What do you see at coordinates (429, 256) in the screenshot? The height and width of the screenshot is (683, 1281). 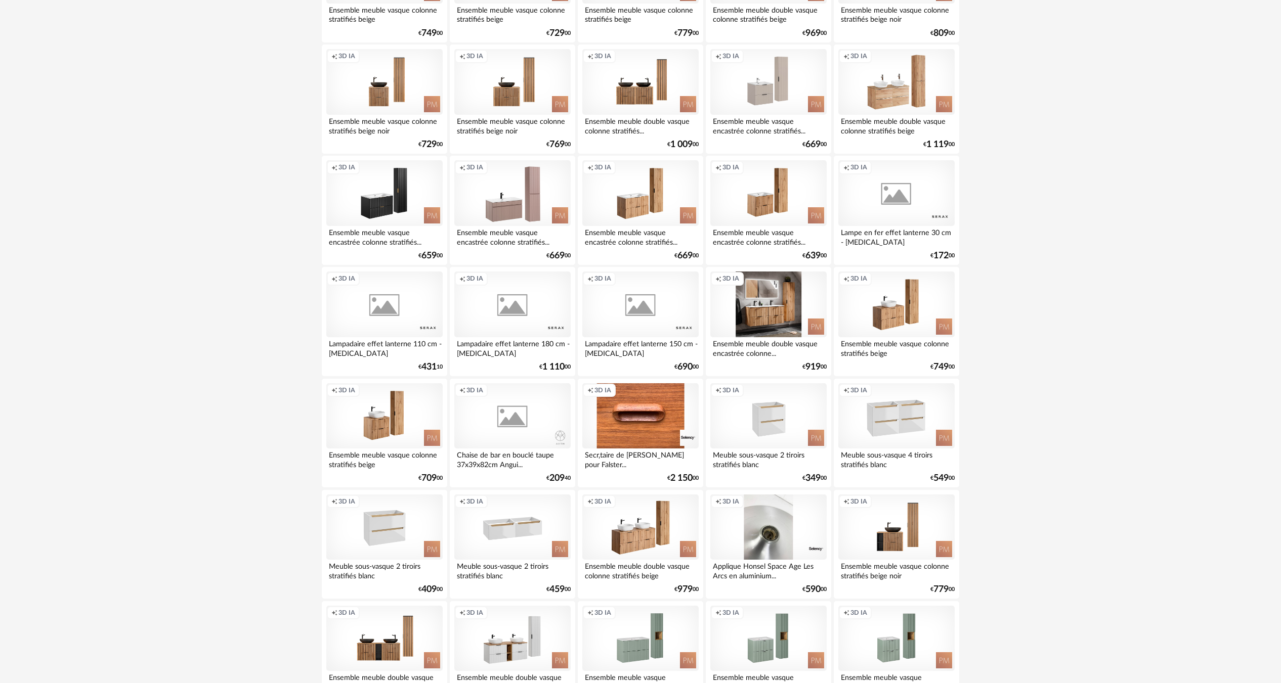 I see `span: 659` at bounding box center [429, 256].